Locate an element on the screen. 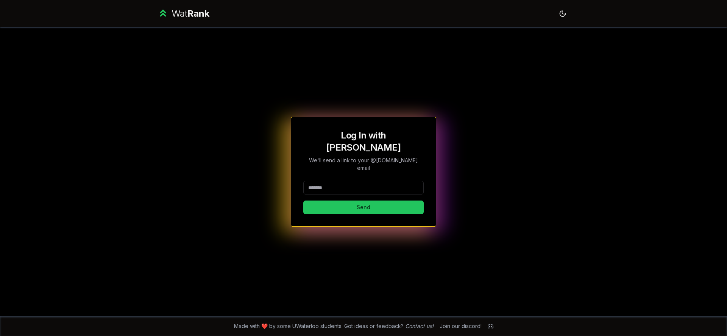 This screenshot has height=336, width=727. a: Contact us! is located at coordinates (419, 326).